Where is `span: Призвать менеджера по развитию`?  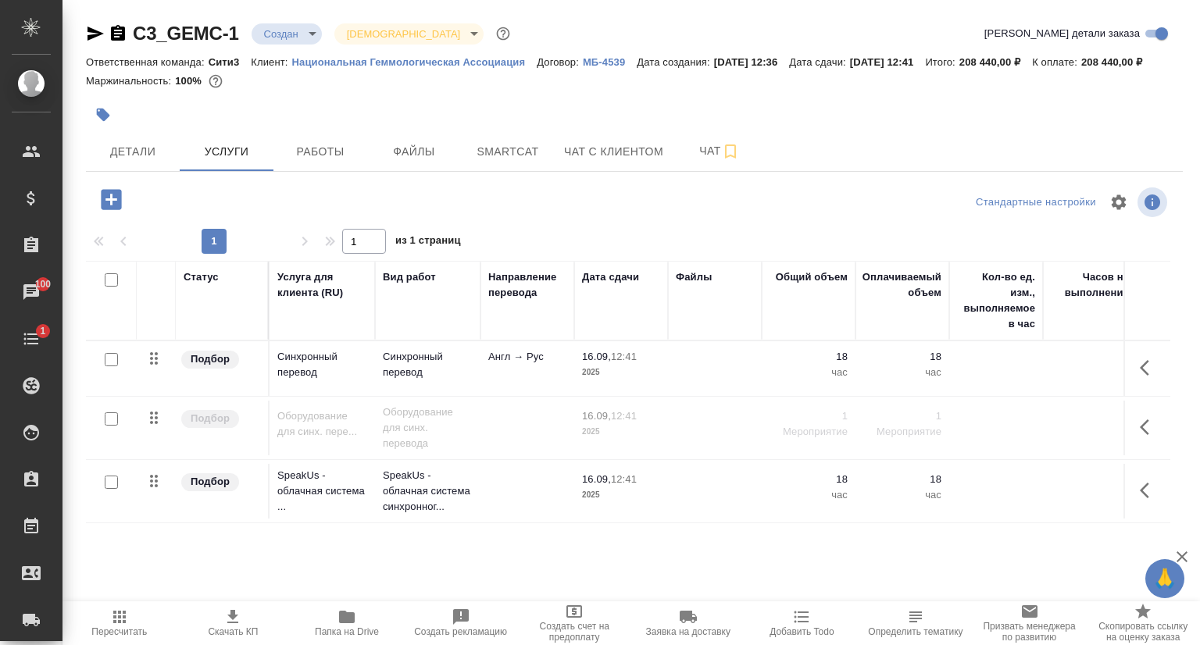 span: Призвать менеджера по развитию is located at coordinates (1029, 632).